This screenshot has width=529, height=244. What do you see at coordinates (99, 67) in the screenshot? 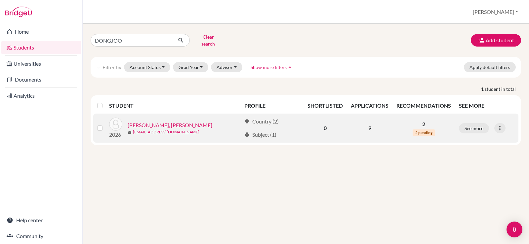
I see `i: filter_list` at bounding box center [99, 67].